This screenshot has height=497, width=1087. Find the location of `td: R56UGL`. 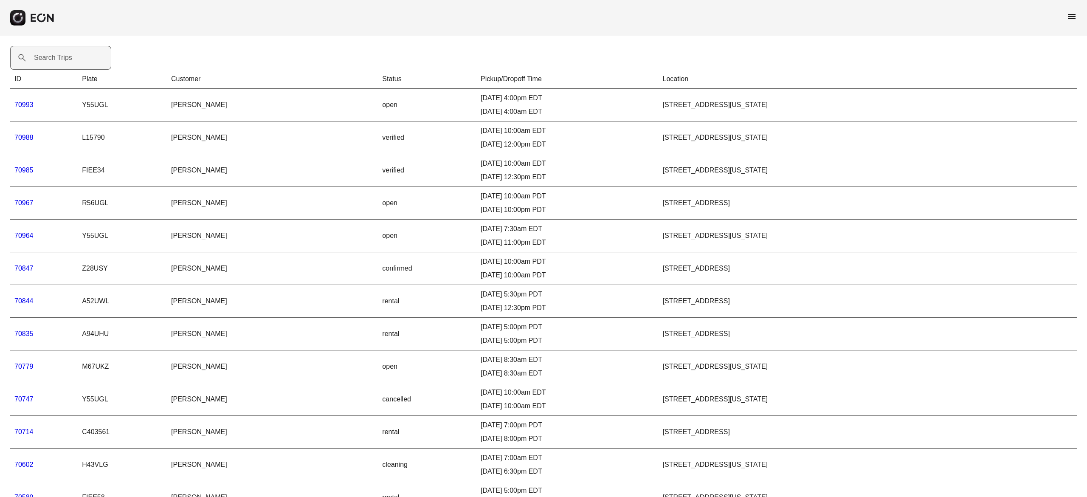

td: R56UGL is located at coordinates (122, 203).